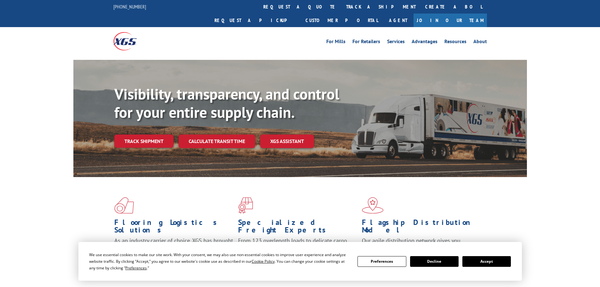 This screenshot has width=600, height=287. What do you see at coordinates (220, 261) in the screenshot?
I see `div: We use essential cookies to make our site work. With your consent, we may also use non-essential ...` at bounding box center [220, 261].